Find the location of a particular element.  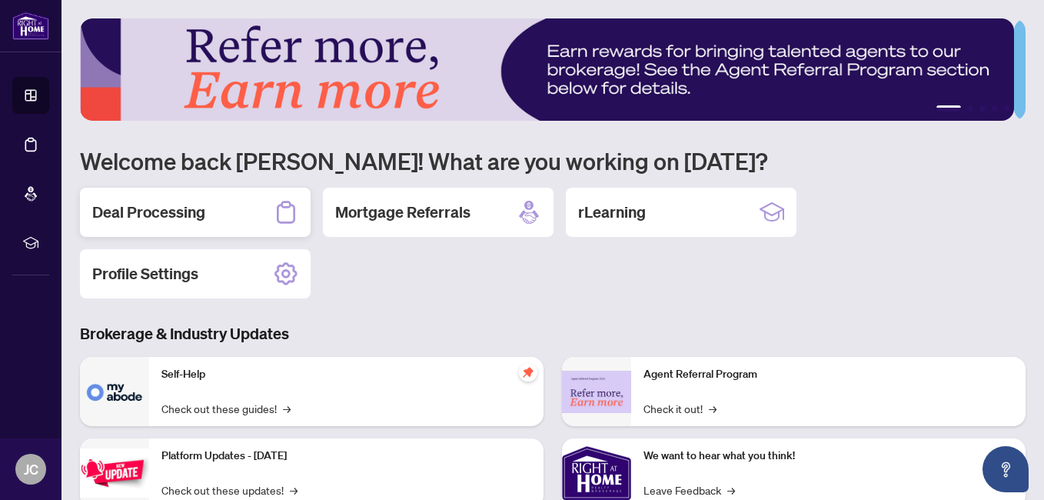

p: Self-Help is located at coordinates (346, 374).